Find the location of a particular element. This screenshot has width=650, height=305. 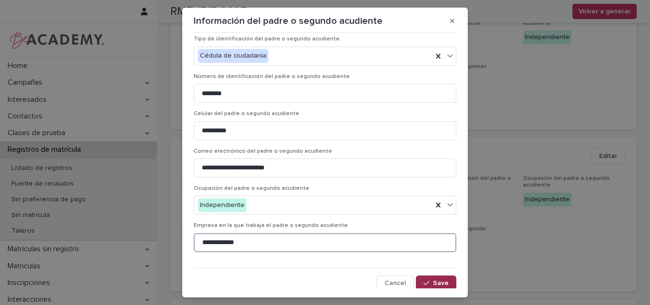

button: Save is located at coordinates (436, 283).